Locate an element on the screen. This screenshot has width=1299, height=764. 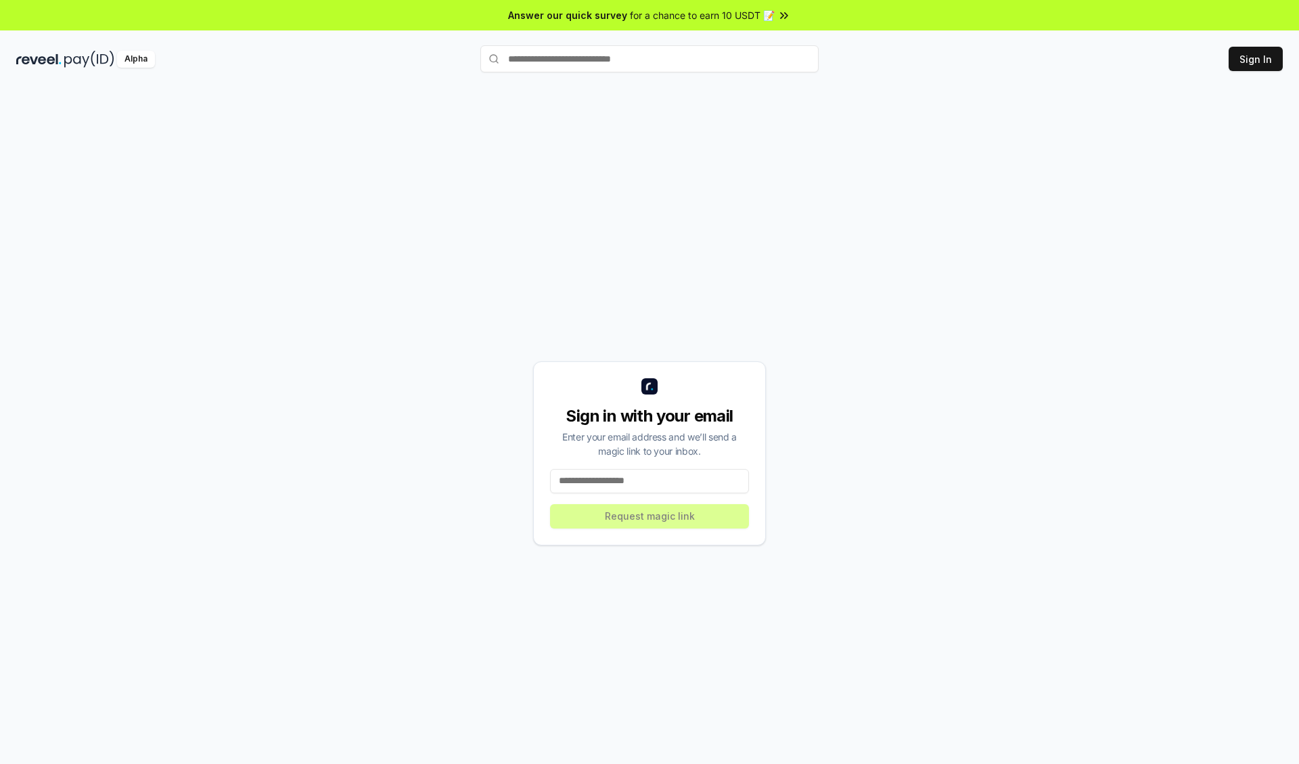
span: Answer our quick survey is located at coordinates (567, 15).